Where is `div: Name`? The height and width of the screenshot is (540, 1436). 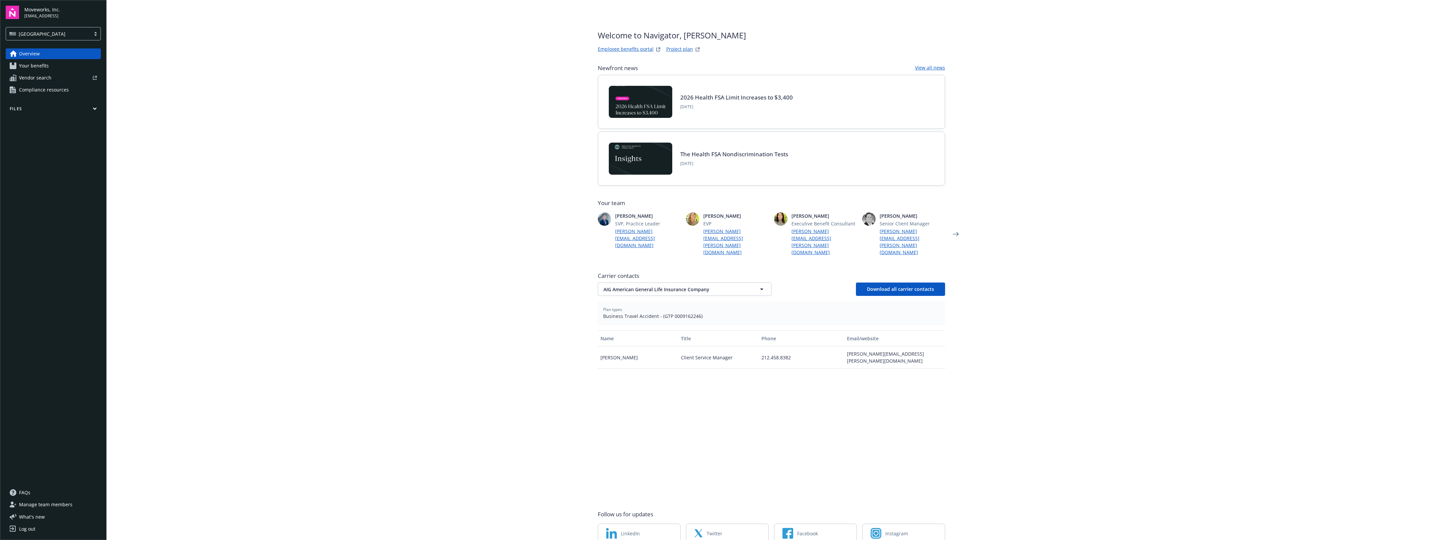 div: Name is located at coordinates (638, 338).